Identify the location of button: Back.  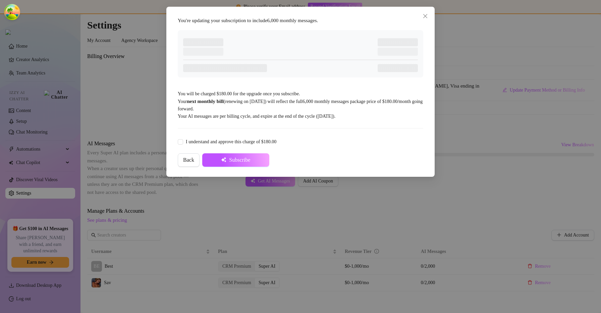
(189, 160).